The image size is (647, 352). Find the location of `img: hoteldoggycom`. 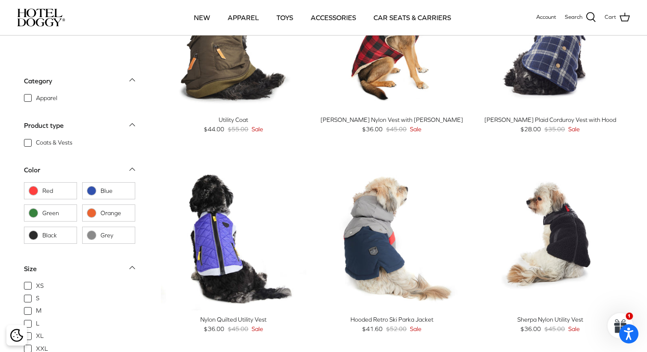

img: hoteldoggycom is located at coordinates (41, 18).